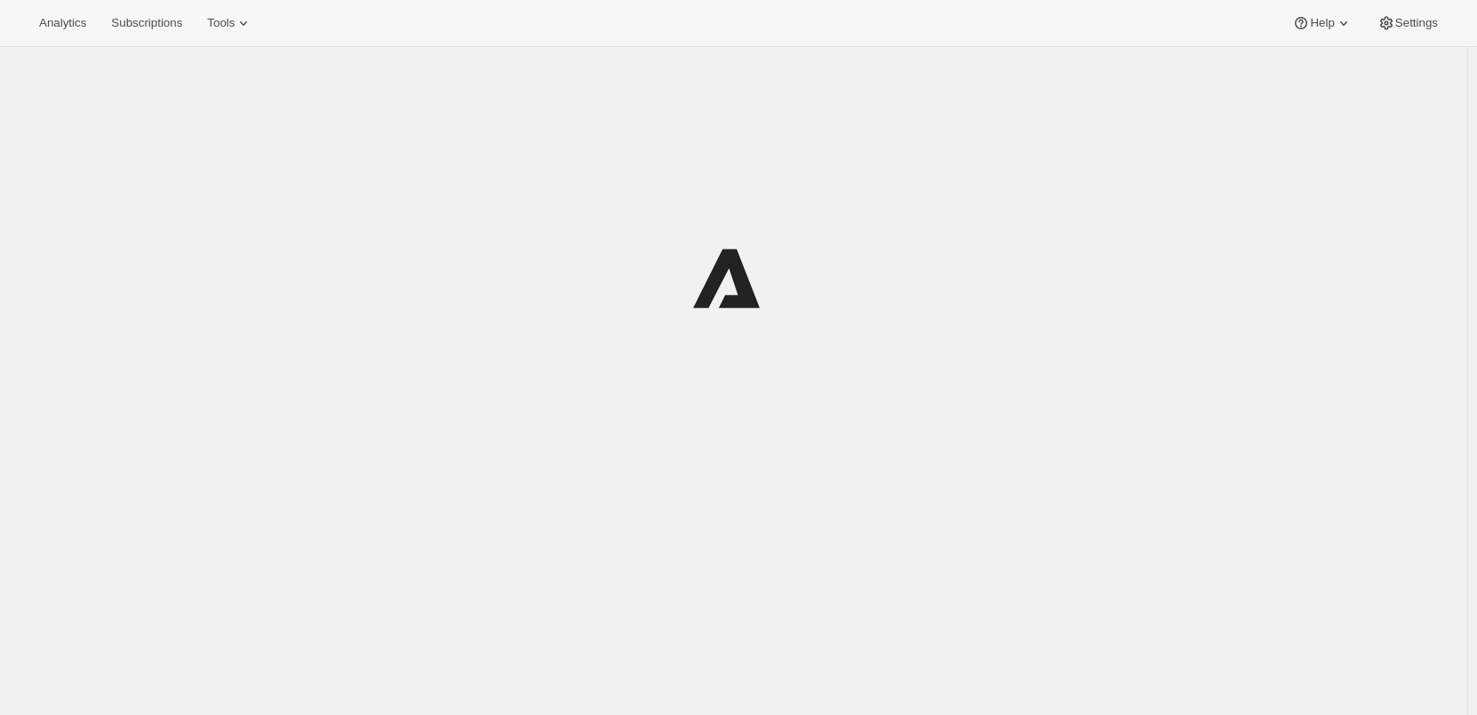 Image resolution: width=1477 pixels, height=715 pixels. What do you see at coordinates (1417, 23) in the screenshot?
I see `span: Settings` at bounding box center [1417, 23].